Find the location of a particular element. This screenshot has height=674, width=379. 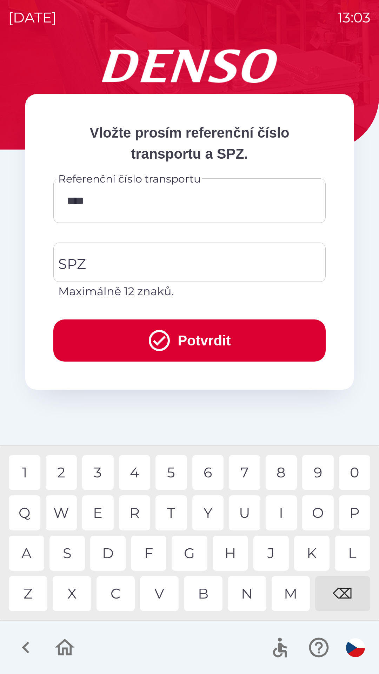

p: Maximálně 12 znaků. is located at coordinates (190, 291).